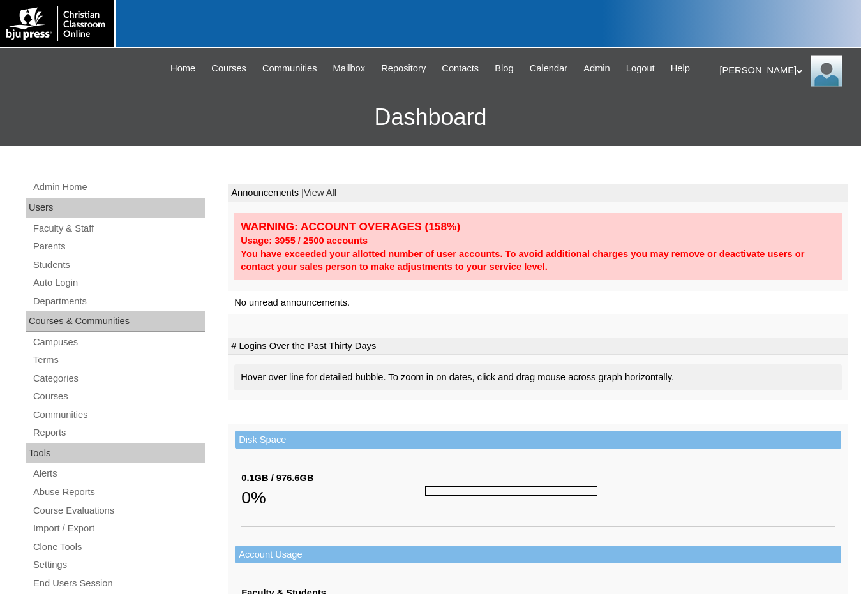  I want to click on a: Calendar, so click(548, 68).